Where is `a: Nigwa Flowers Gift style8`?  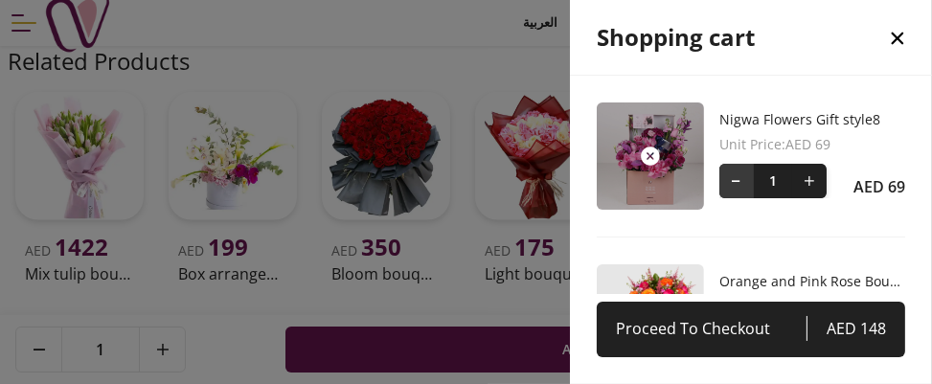
a: Nigwa Flowers Gift style8 is located at coordinates (812, 120).